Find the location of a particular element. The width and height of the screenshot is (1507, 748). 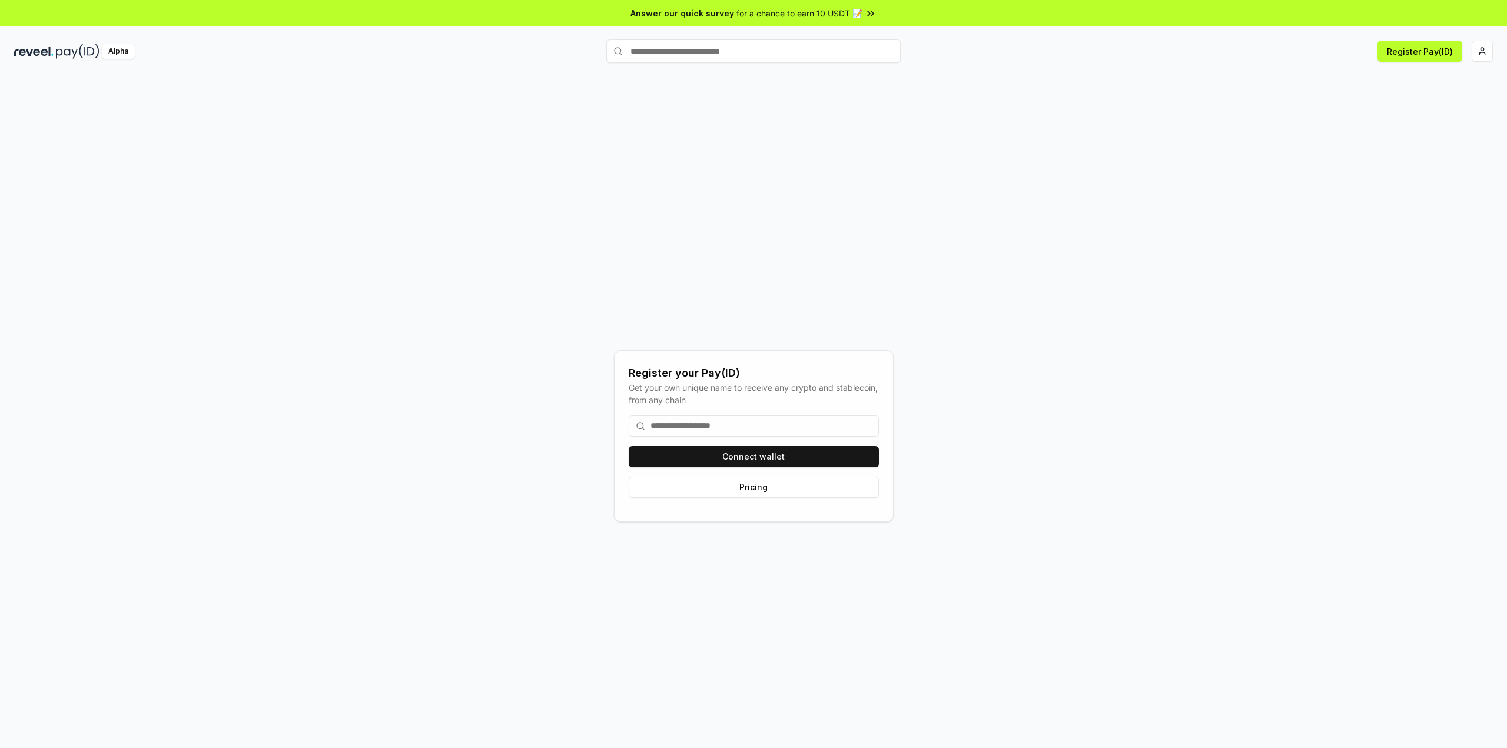

div: Get your own unique name to receive any crypto and stablecoin, from any chain is located at coordinates (754, 394).